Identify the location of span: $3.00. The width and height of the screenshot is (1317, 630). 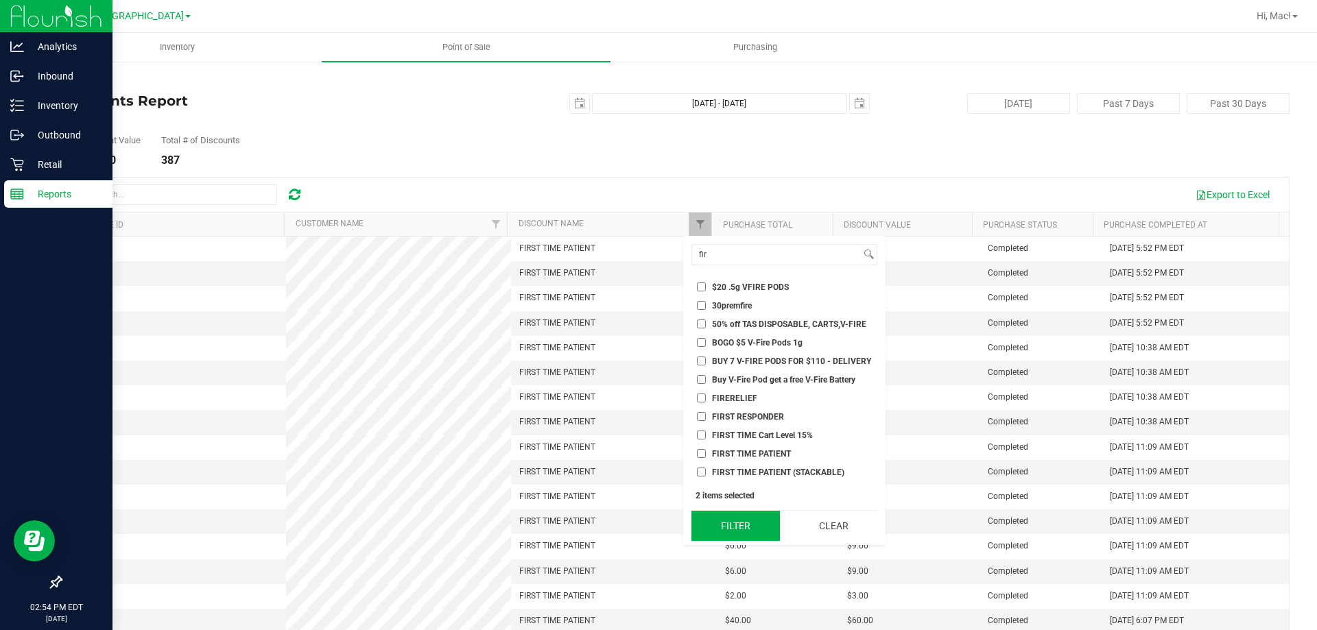
(857, 596).